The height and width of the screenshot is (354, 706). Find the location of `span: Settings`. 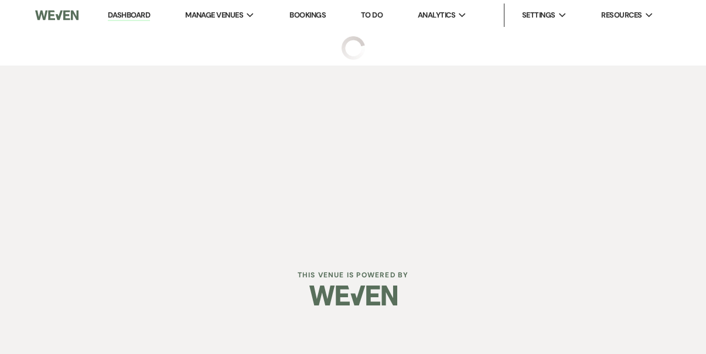

span: Settings is located at coordinates (538, 15).